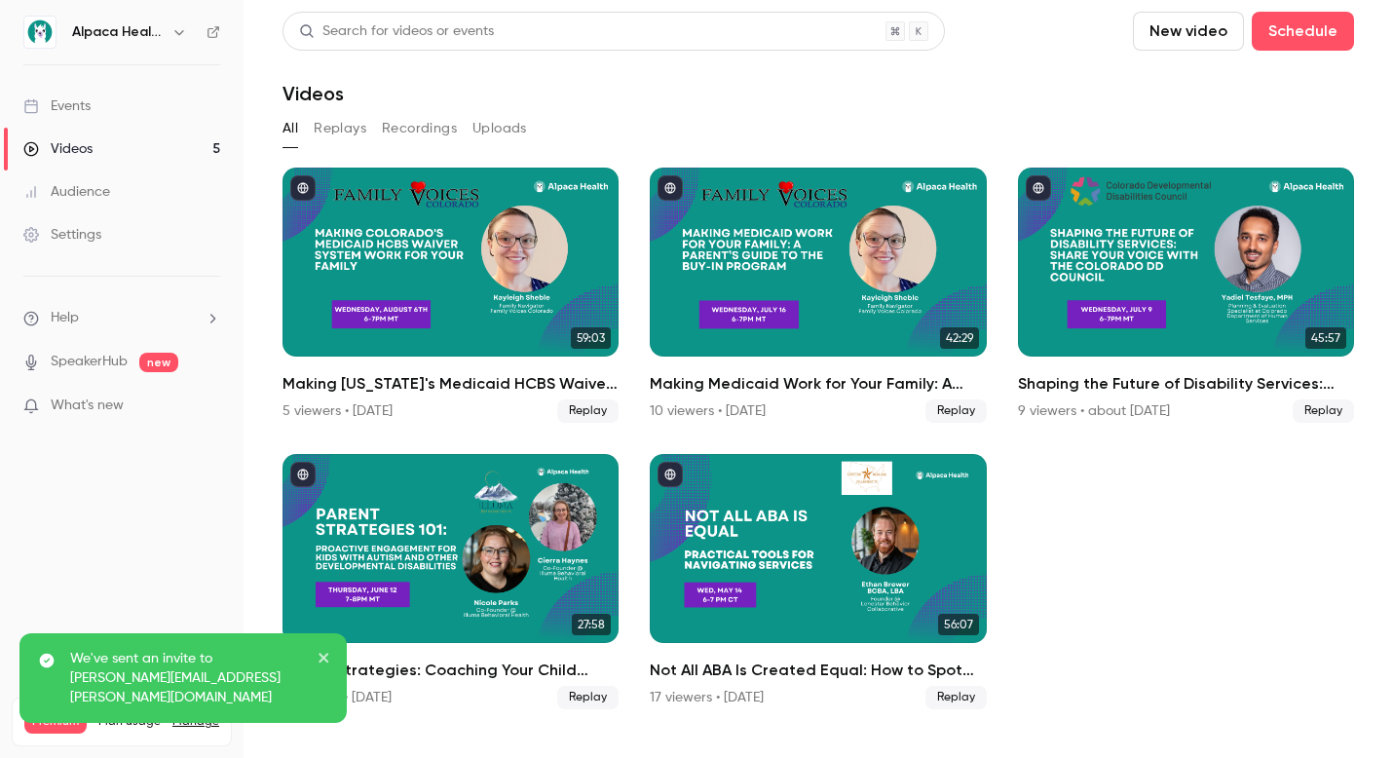 The height and width of the screenshot is (758, 1393). What do you see at coordinates (818, 438) in the screenshot?
I see `ul: Videos` at bounding box center [818, 438].